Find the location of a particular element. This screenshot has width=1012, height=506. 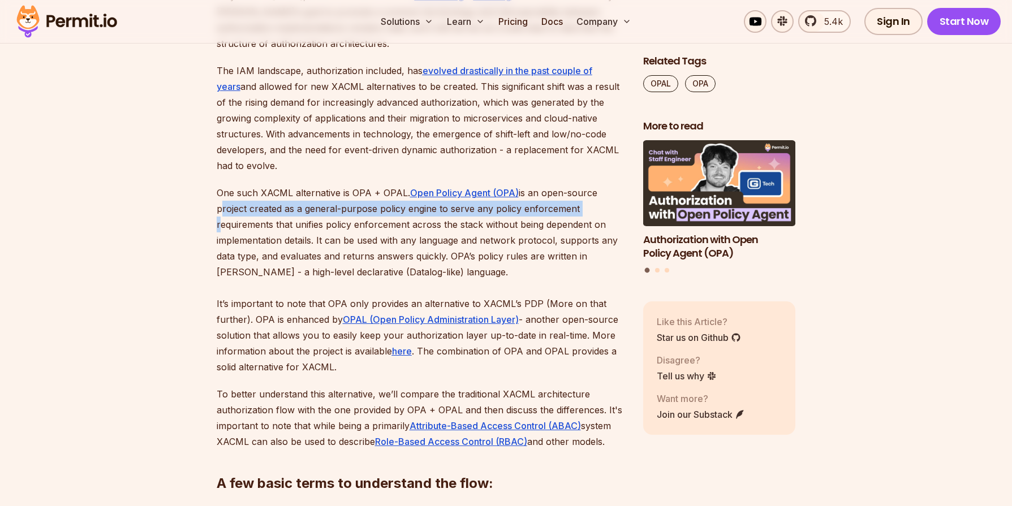

a: Docs is located at coordinates (552, 21).